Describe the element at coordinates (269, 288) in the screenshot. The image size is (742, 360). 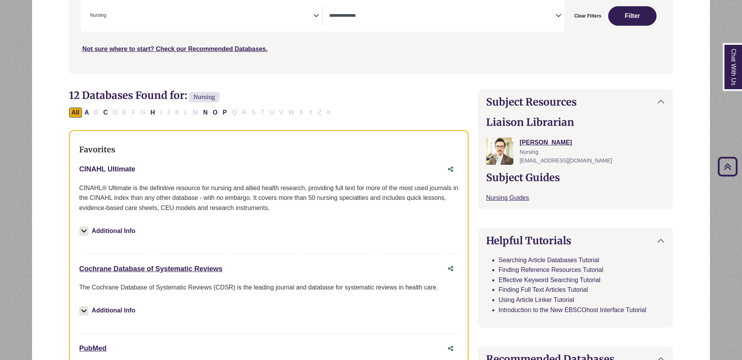
I see `p: The Cochrane Database of Systematic Reviews (CDSR) is the leading journal and database for system...` at that location.